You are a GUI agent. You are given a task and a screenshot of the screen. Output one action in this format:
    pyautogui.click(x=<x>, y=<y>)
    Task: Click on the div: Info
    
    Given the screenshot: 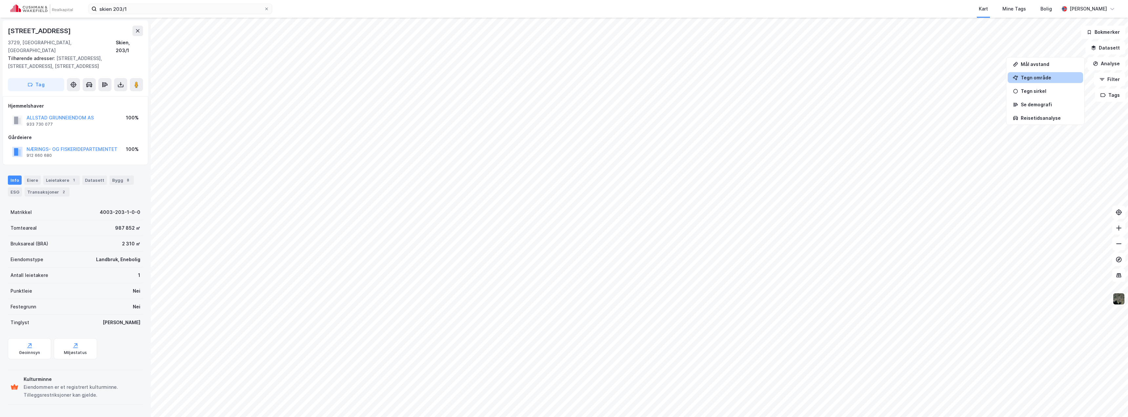 What is the action you would take?
    pyautogui.click(x=15, y=180)
    